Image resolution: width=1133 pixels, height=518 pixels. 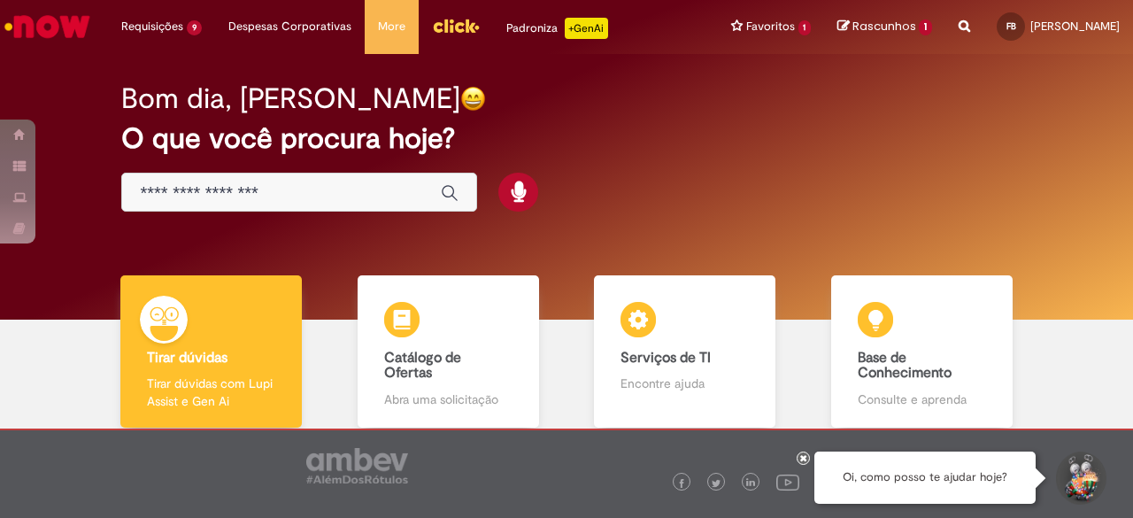 What do you see at coordinates (685, 352) in the screenshot?
I see `a: Serviços de TI Encontre ajuda` at bounding box center [685, 352].